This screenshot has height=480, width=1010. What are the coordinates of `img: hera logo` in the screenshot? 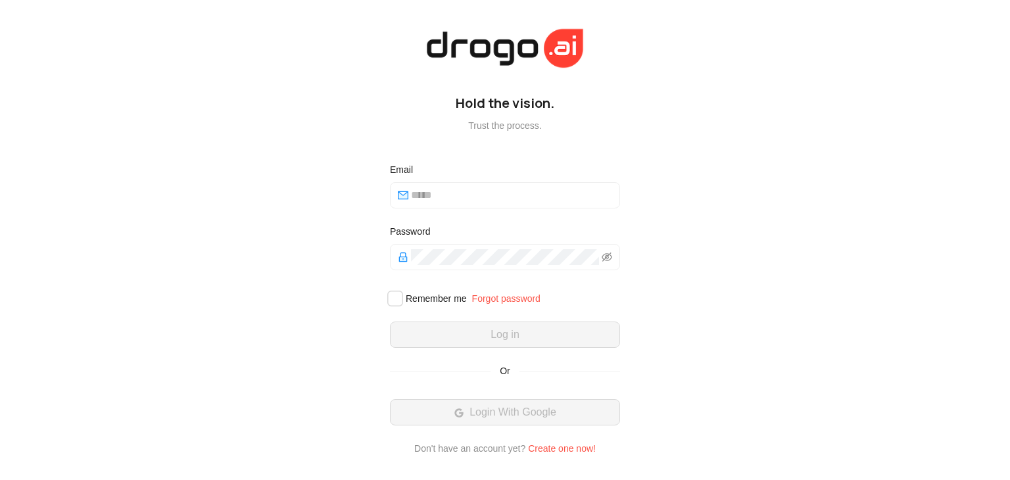 It's located at (505, 48).